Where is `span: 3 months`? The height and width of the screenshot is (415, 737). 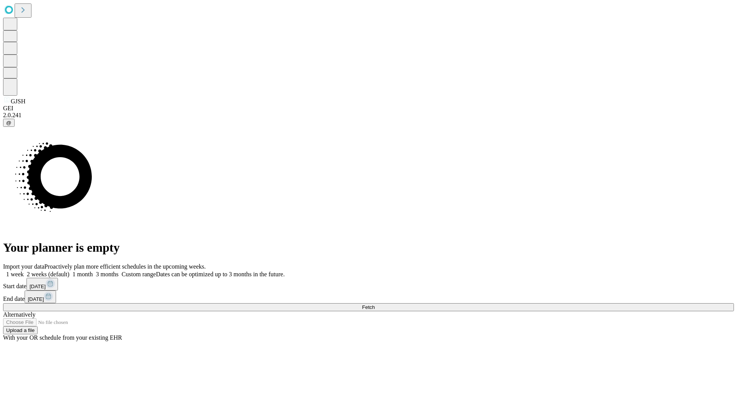
span: 3 months is located at coordinates (107, 274).